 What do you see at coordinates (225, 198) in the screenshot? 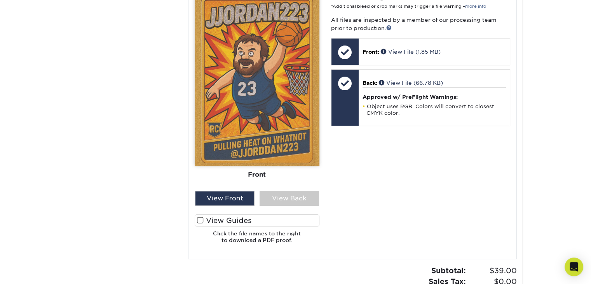
I see `div: View Front` at bounding box center [225, 198].